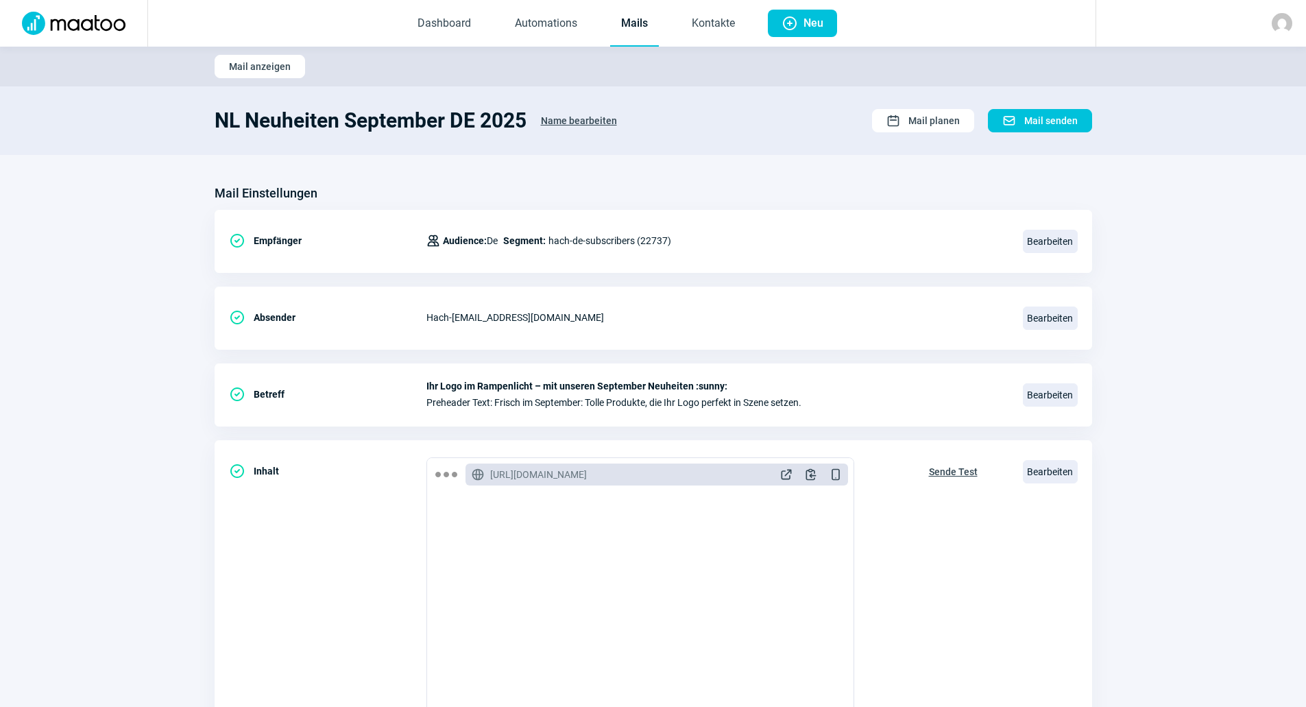 The image size is (1306, 707). Describe the element at coordinates (813, 23) in the screenshot. I see `span: Neu` at that location.